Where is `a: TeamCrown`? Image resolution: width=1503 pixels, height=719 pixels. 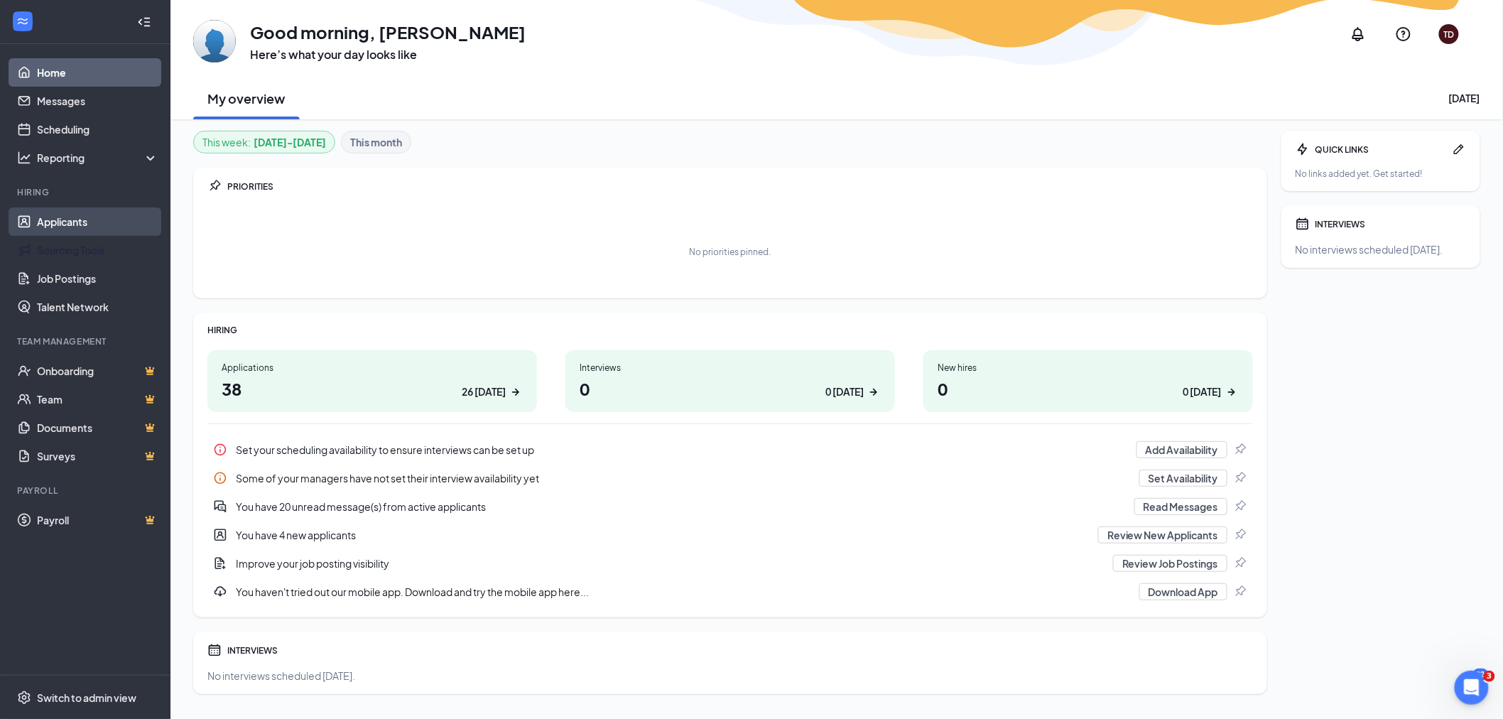
a: TeamCrown is located at coordinates (97, 399).